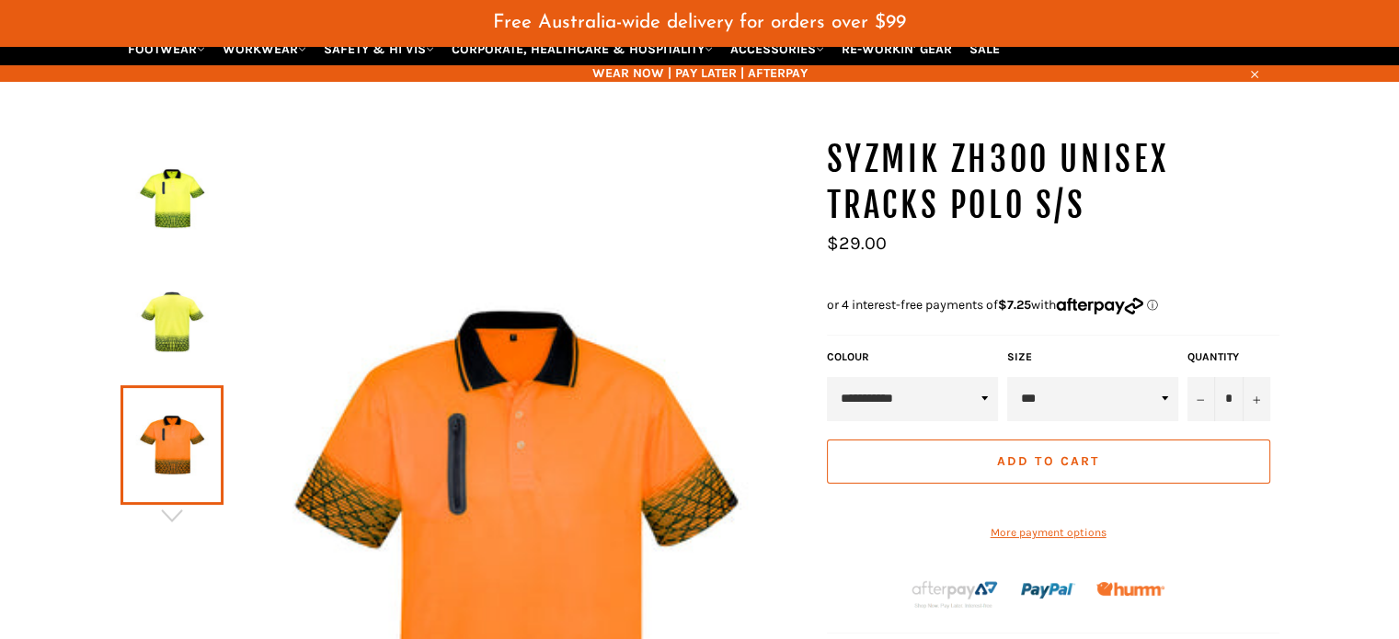  What do you see at coordinates (984, 49) in the screenshot?
I see `a: SALE` at bounding box center [984, 49].